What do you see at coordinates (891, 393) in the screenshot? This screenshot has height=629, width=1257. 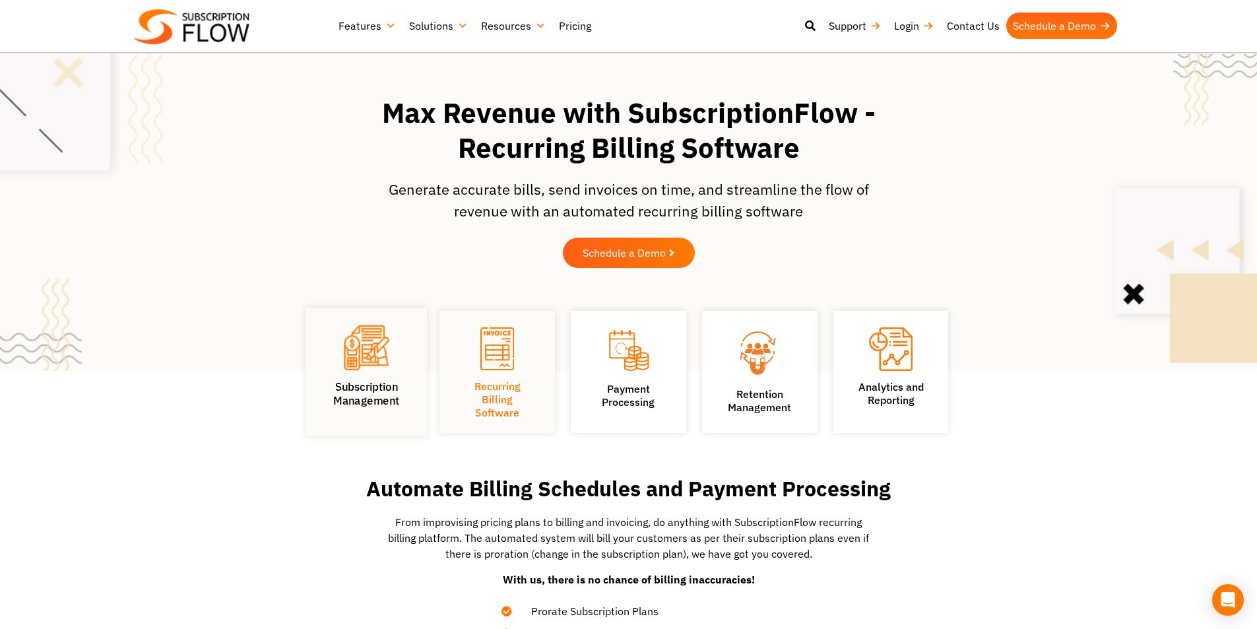 I see `a: Analytics andReporting` at bounding box center [891, 393].